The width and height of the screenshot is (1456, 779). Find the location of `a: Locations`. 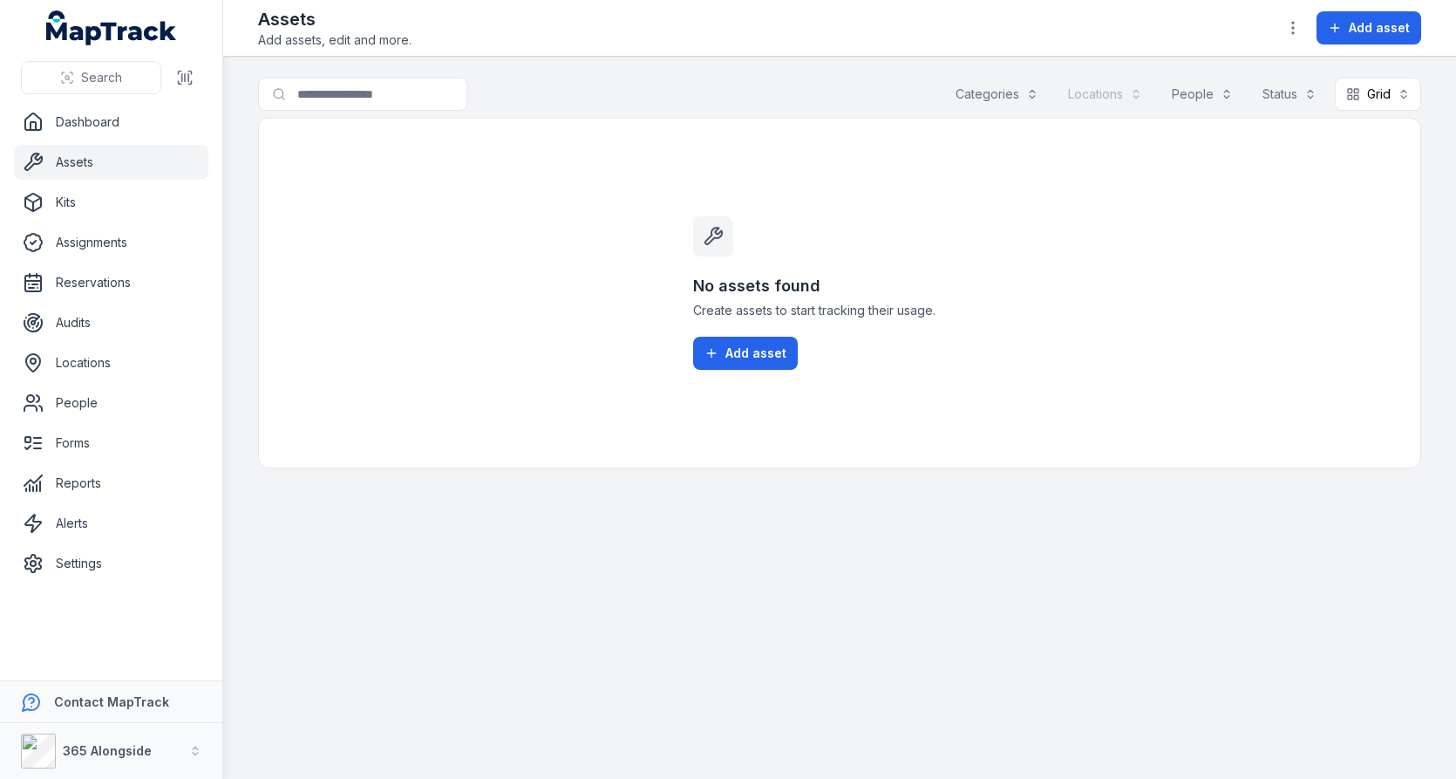

a: Locations is located at coordinates (111, 363).